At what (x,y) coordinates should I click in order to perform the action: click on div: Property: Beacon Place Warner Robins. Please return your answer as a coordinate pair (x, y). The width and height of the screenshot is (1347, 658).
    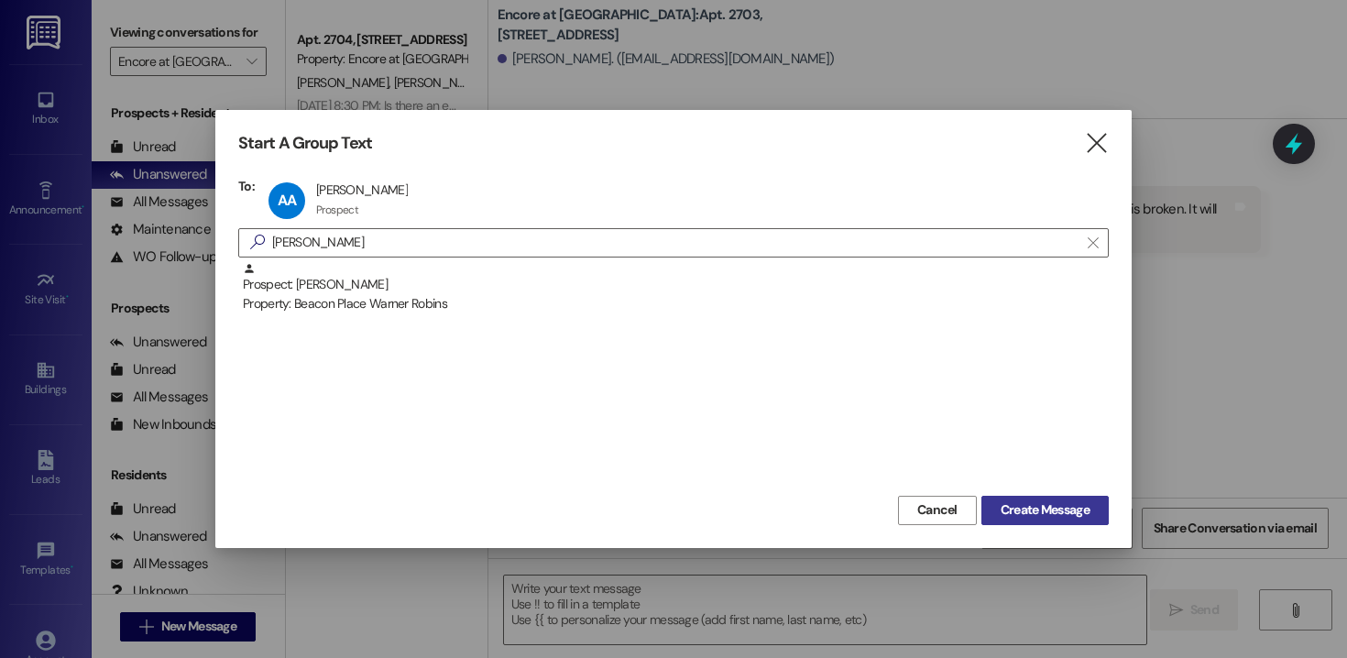
    Looking at the image, I should click on (675, 303).